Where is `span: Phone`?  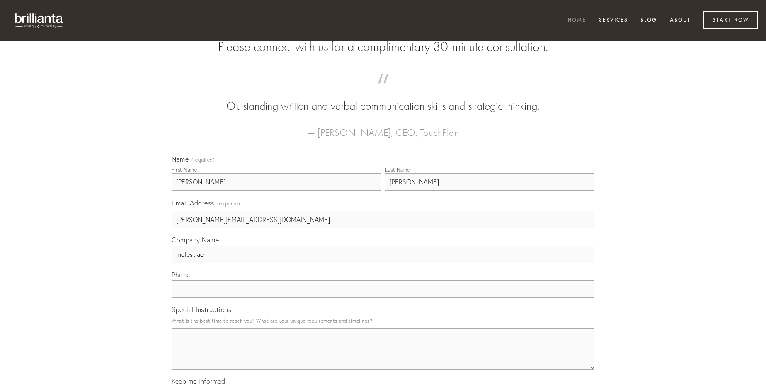 span: Phone is located at coordinates (181, 275).